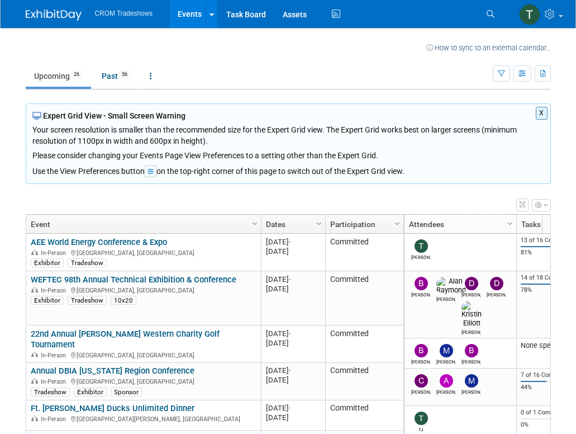  What do you see at coordinates (126, 392) in the screenshot?
I see `div: Sponsor` at bounding box center [126, 392].